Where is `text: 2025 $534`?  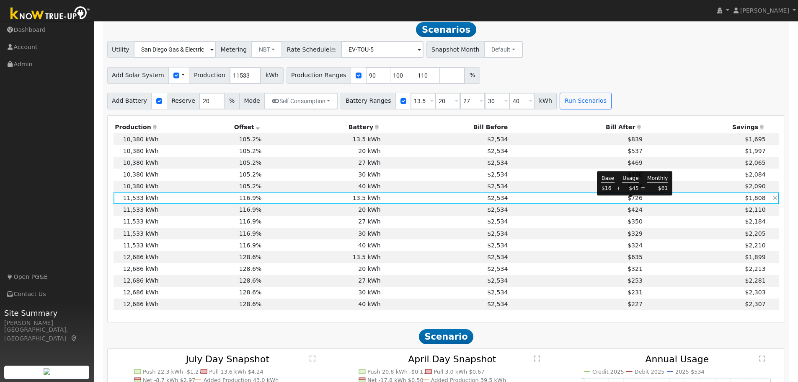
text: 2025 $534 is located at coordinates (690, 371).